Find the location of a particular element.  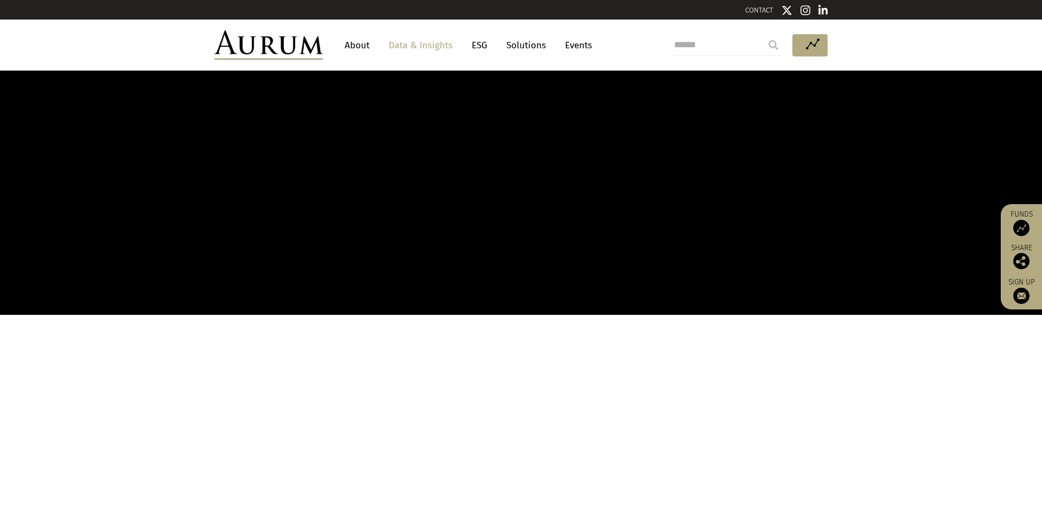

a: Solutions is located at coordinates (526, 45).